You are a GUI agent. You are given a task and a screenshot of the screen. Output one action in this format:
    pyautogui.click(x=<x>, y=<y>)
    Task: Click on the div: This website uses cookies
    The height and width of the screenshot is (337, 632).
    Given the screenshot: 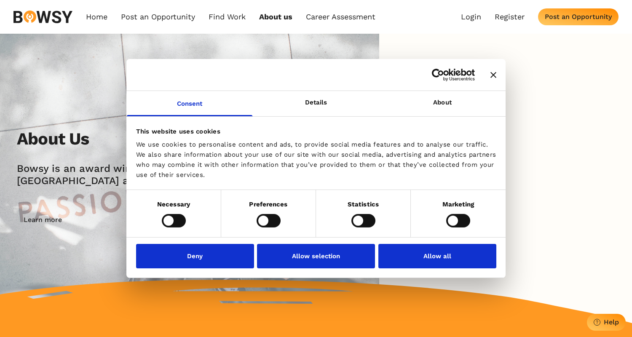 What is the action you would take?
    pyautogui.click(x=316, y=131)
    